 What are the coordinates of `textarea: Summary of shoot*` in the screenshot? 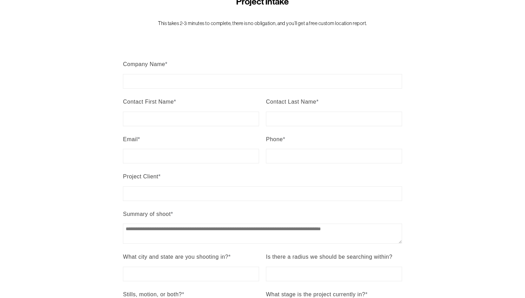 It's located at (262, 233).